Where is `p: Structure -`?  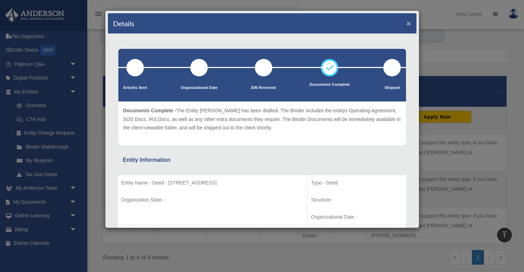 p: Structure - is located at coordinates (357, 200).